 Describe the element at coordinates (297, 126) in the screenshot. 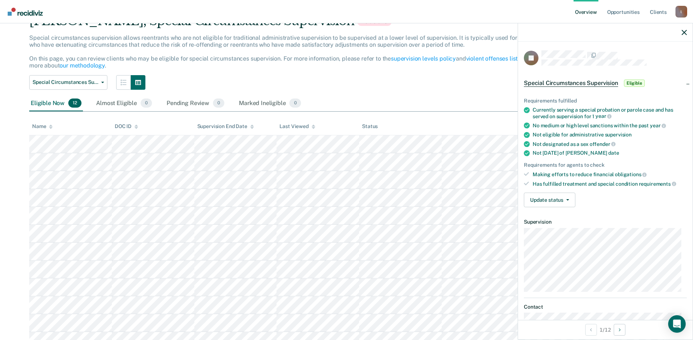

I see `div: Last Viewed` at that location.